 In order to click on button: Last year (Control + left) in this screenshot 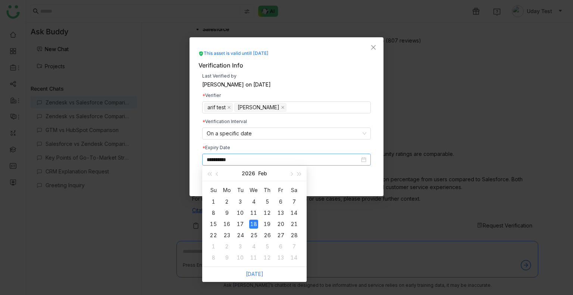, I will do `click(209, 174)`.